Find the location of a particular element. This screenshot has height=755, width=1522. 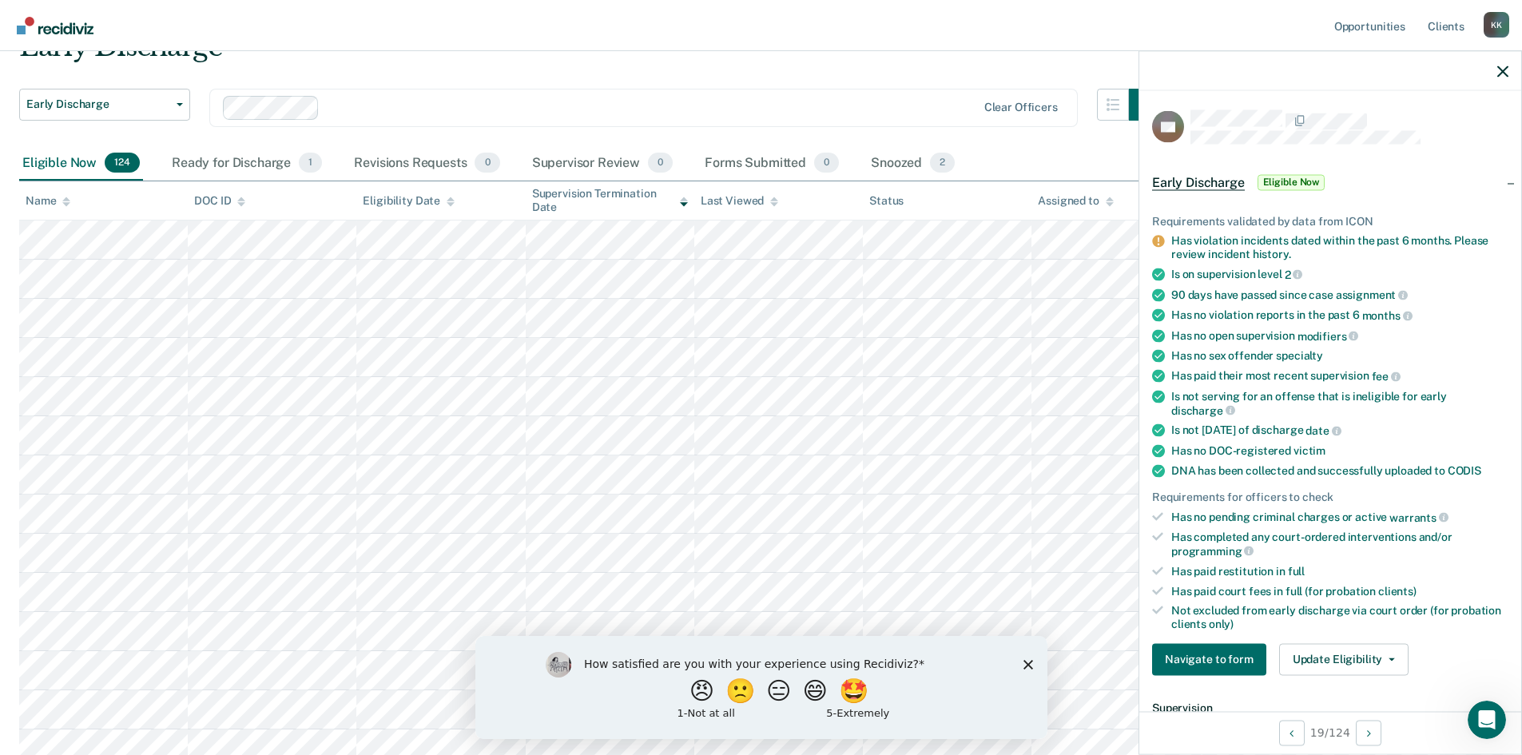

span: clients) is located at coordinates (1397, 590).